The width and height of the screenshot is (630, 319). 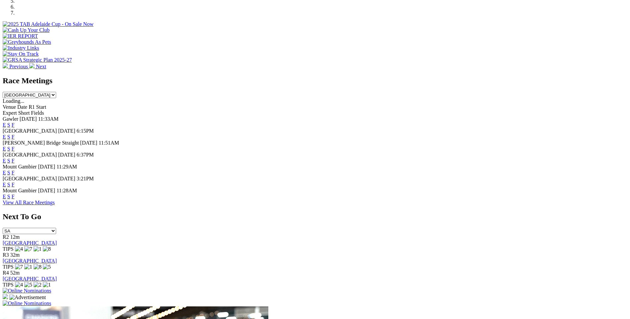 What do you see at coordinates (26, 30) in the screenshot?
I see `img: Cash Up Your Club` at bounding box center [26, 30].